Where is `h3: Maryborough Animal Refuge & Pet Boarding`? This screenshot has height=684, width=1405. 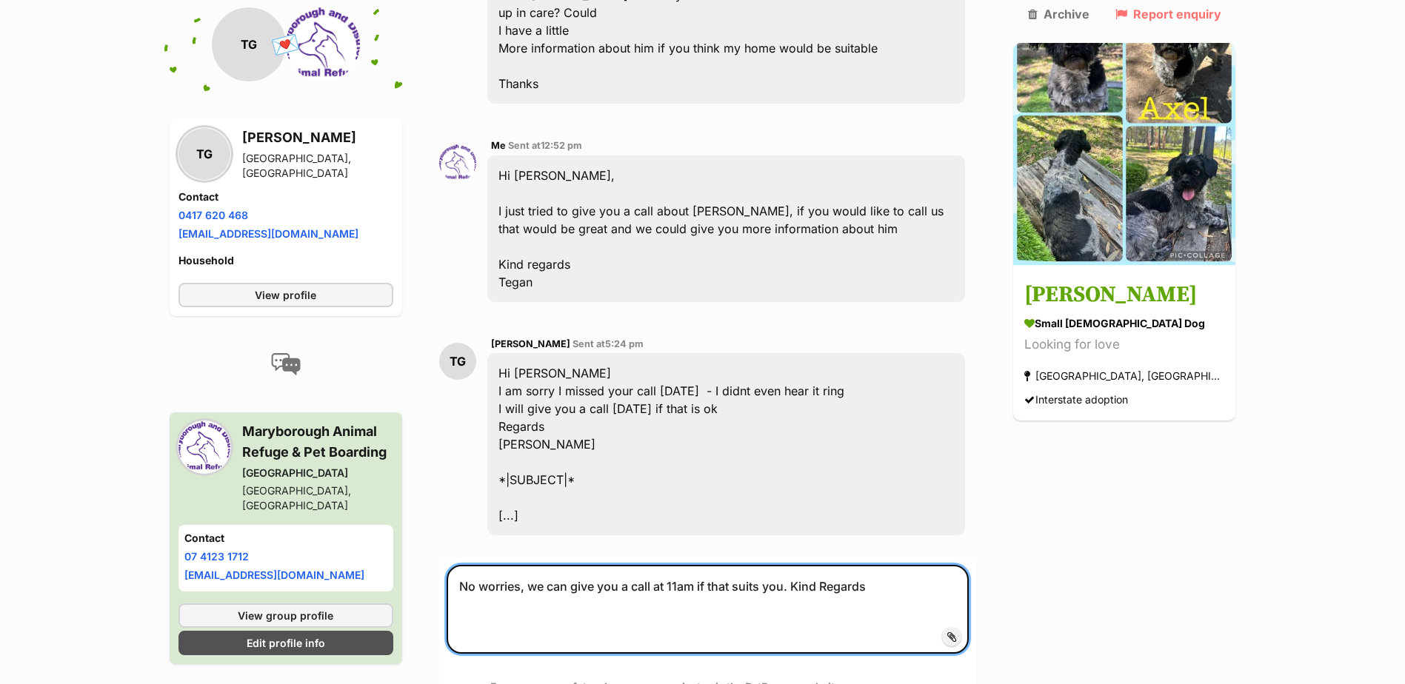 h3: Maryborough Animal Refuge & Pet Boarding is located at coordinates (318, 442).